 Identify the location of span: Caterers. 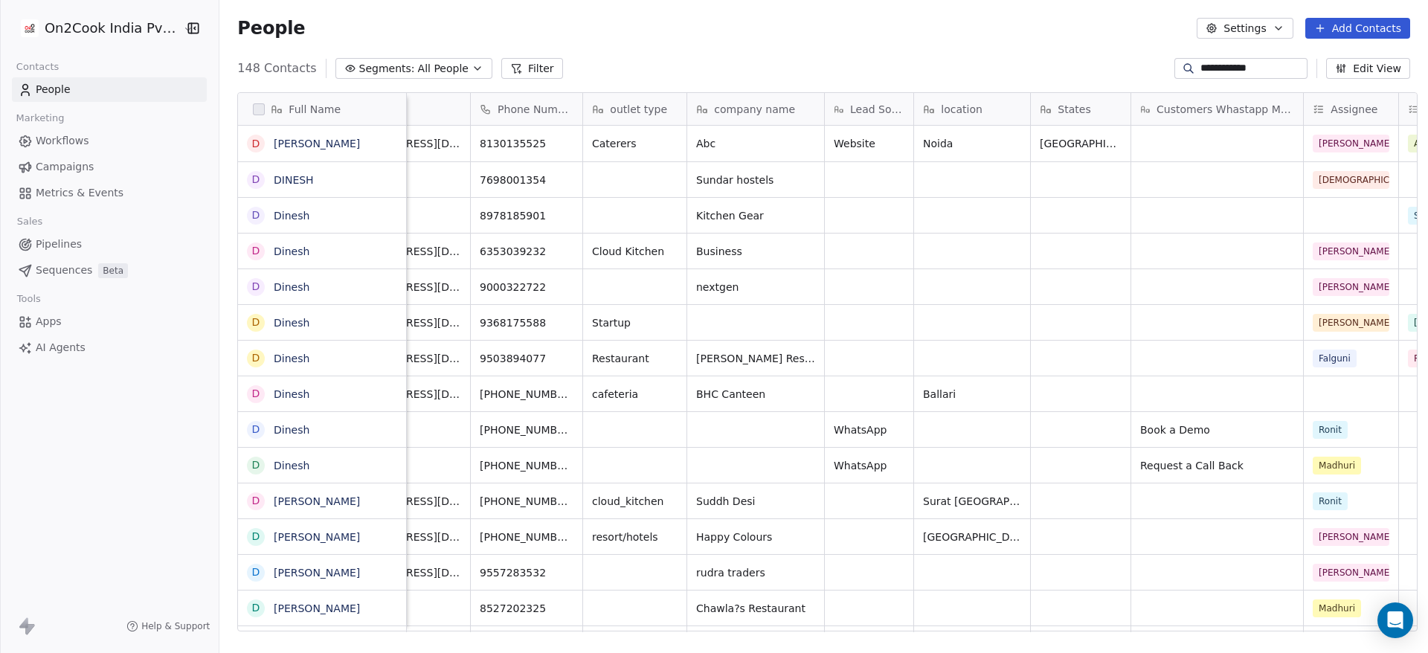
(634, 144).